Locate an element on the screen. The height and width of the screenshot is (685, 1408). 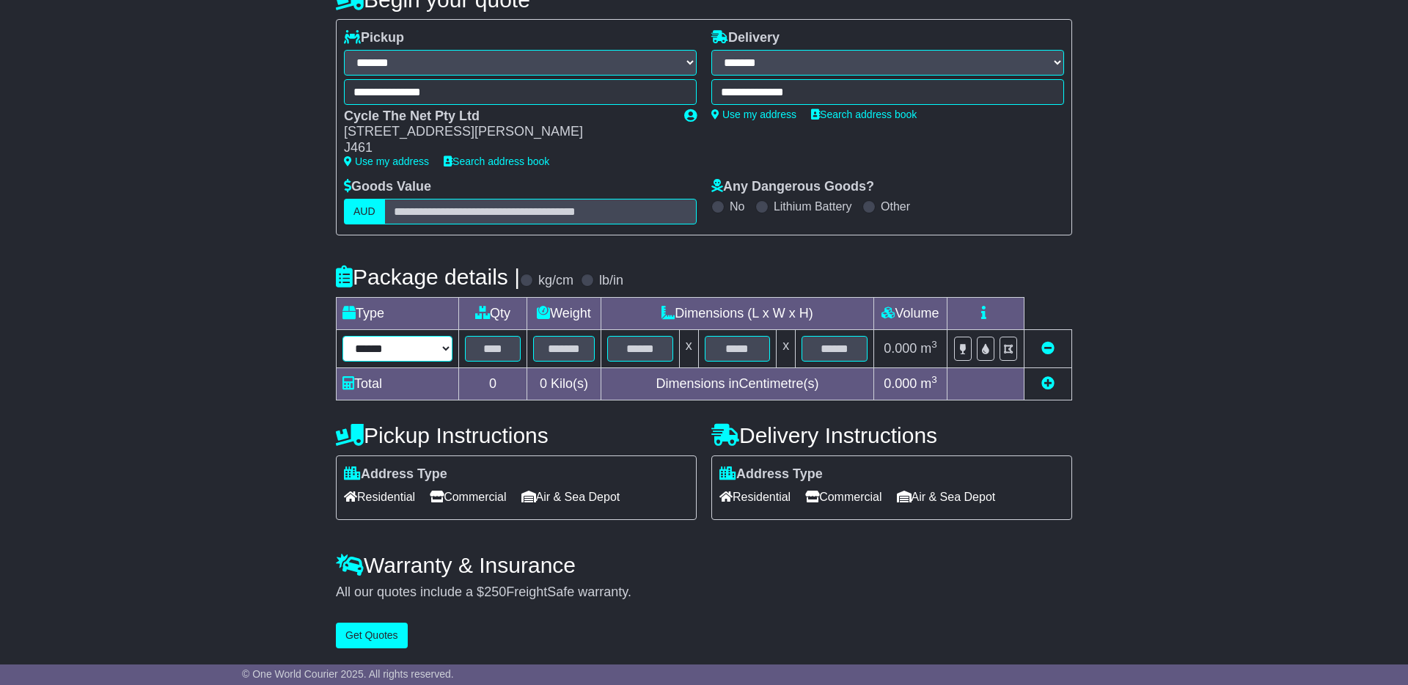
span: © One World Courier 2025. All rights reserved. is located at coordinates (348, 674).